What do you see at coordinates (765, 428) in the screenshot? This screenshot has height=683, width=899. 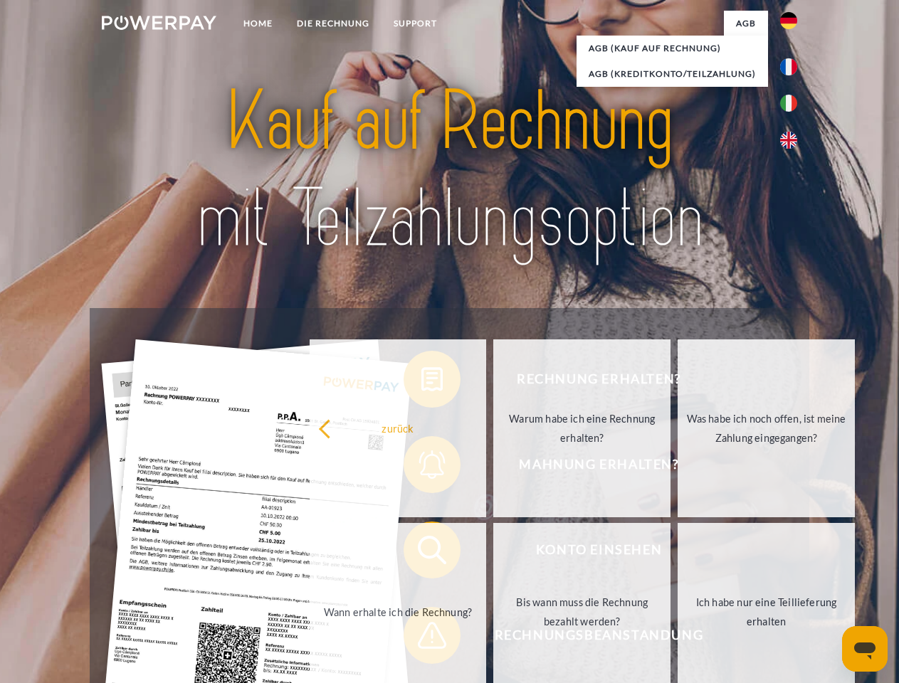 I see `a: Was habe ich noch offen, ist meine Zahlung eingegangen?` at bounding box center [765, 428].